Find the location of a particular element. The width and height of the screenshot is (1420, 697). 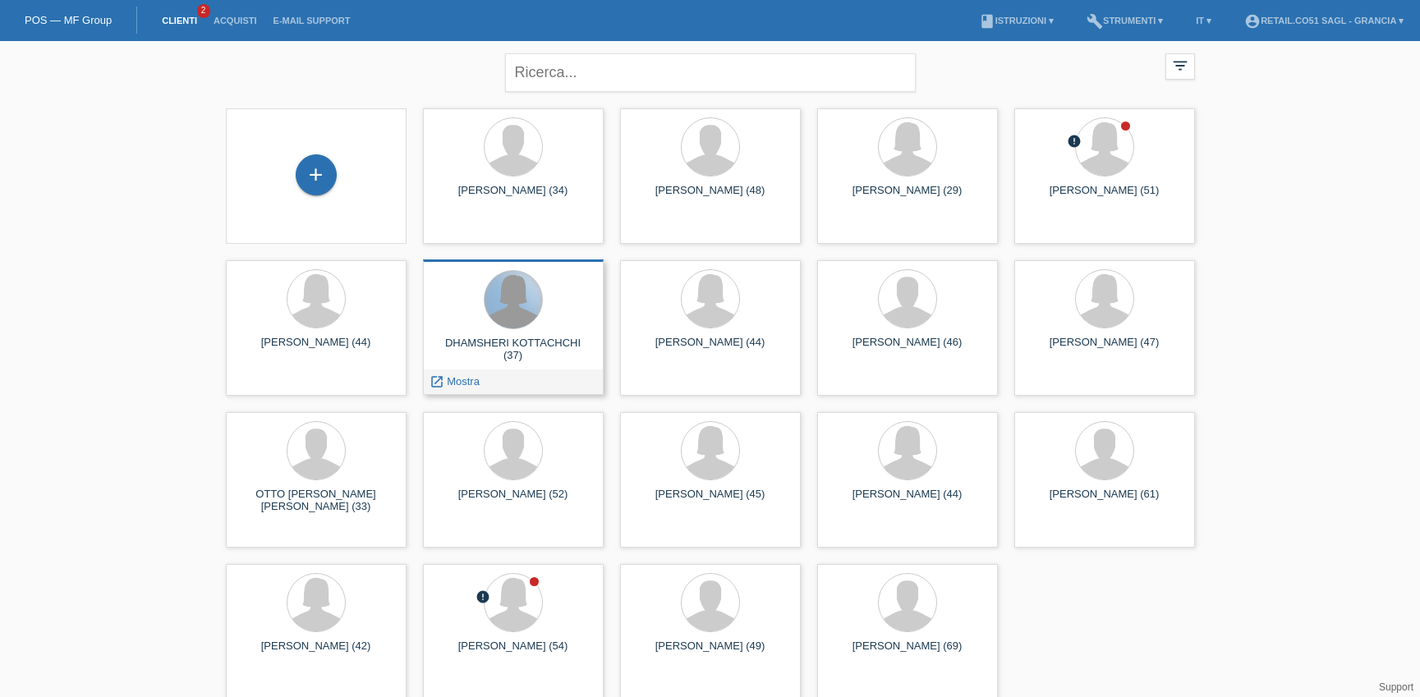

i: build is located at coordinates (1095, 21).